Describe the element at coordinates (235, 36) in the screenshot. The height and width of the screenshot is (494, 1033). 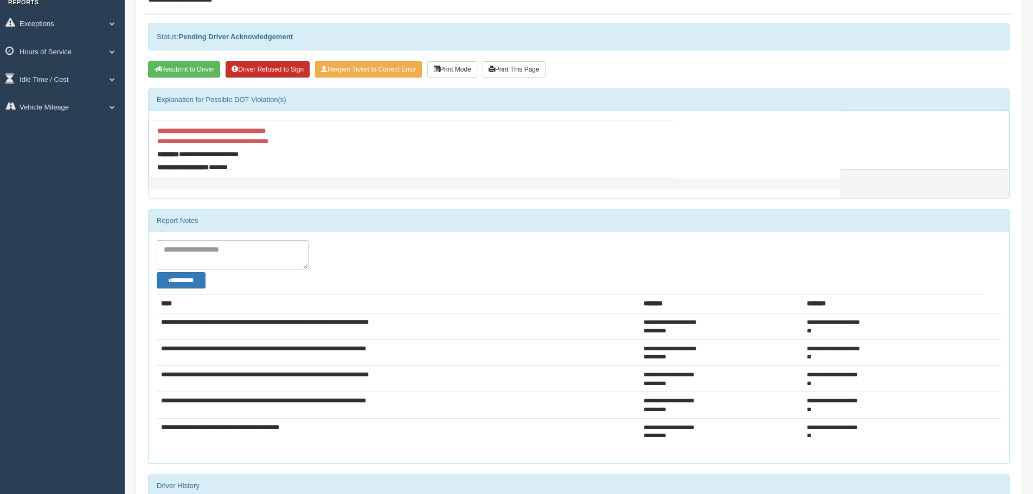
I see `strong: Pending Driver Acknowledgement` at that location.